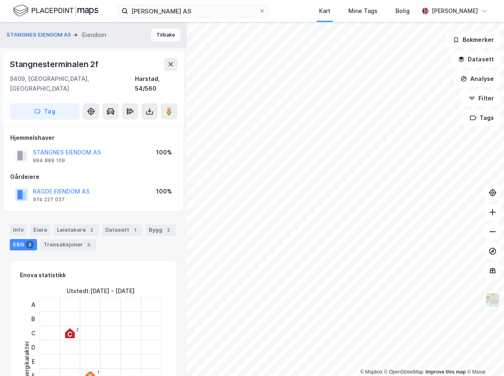  I want to click on input: Søk på adresse, matrikkel, gårdeiere, leietakere eller personer, so click(194, 11).